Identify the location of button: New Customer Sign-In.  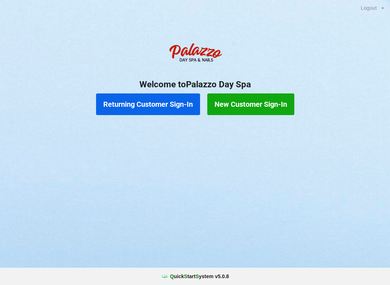
(251, 104).